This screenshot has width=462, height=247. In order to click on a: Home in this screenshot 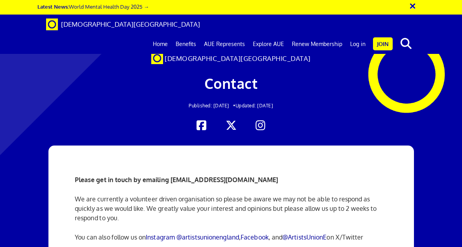, I will do `click(160, 44)`.